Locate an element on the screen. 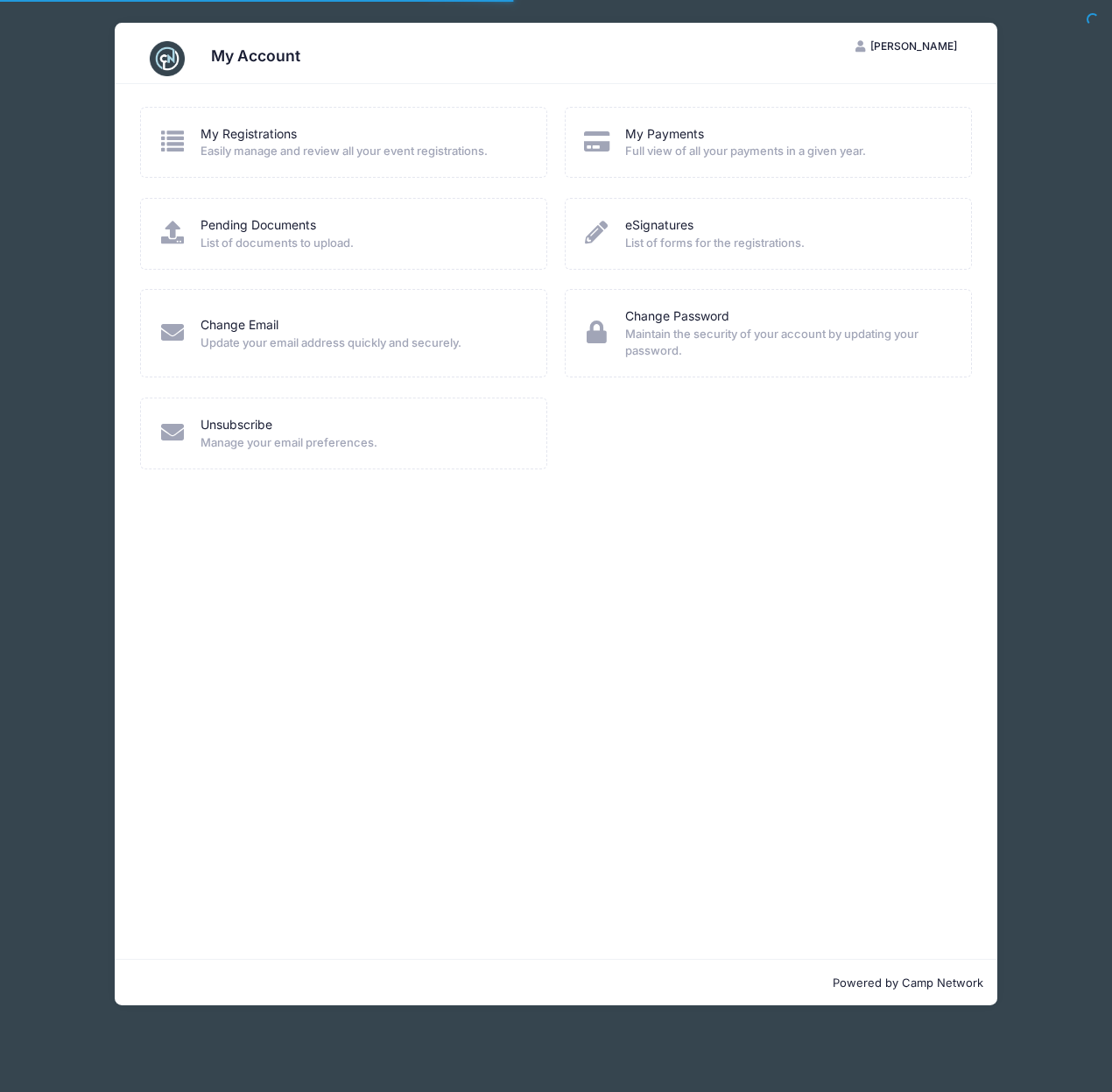  h3: My Account is located at coordinates (256, 55).